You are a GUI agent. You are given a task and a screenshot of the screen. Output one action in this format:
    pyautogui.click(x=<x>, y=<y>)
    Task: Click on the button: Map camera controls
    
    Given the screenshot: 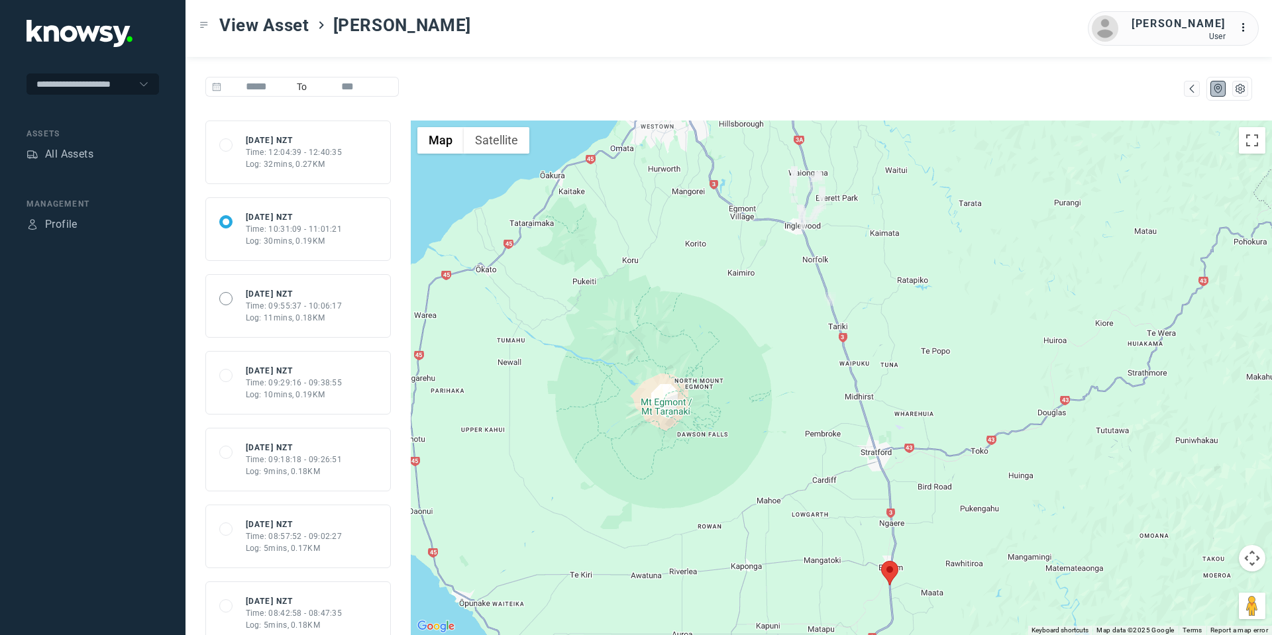 What is the action you would take?
    pyautogui.click(x=1252, y=558)
    